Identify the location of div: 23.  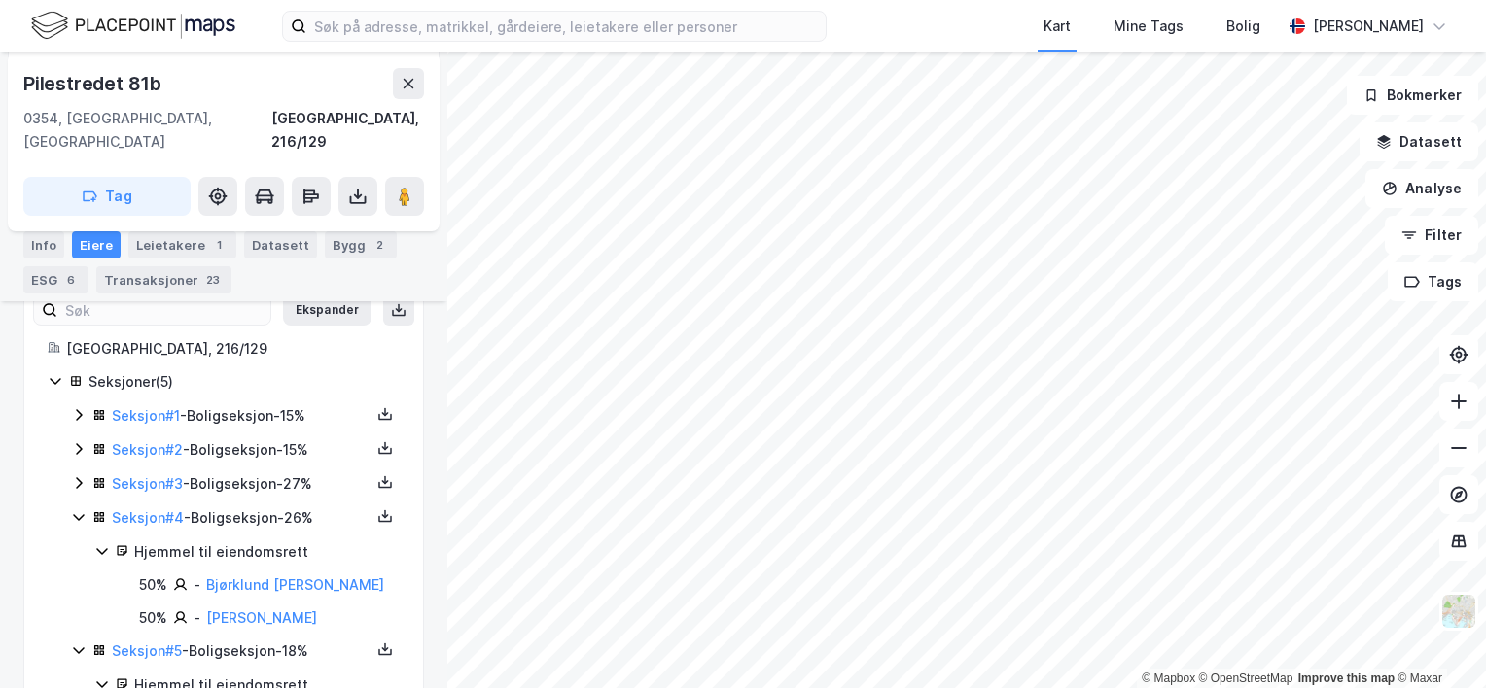
(213, 280).